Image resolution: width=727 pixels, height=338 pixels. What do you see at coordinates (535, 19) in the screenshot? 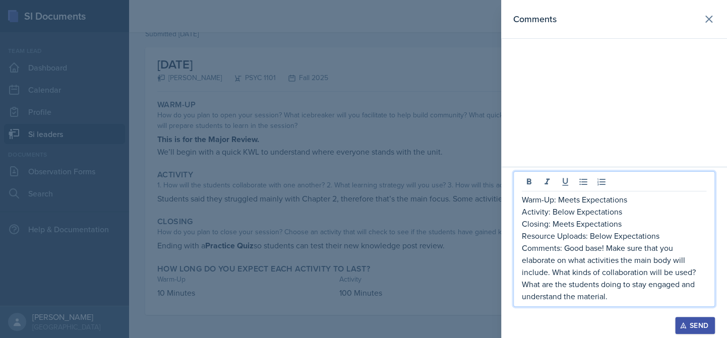
I see `h2: Comments` at bounding box center [535, 19].